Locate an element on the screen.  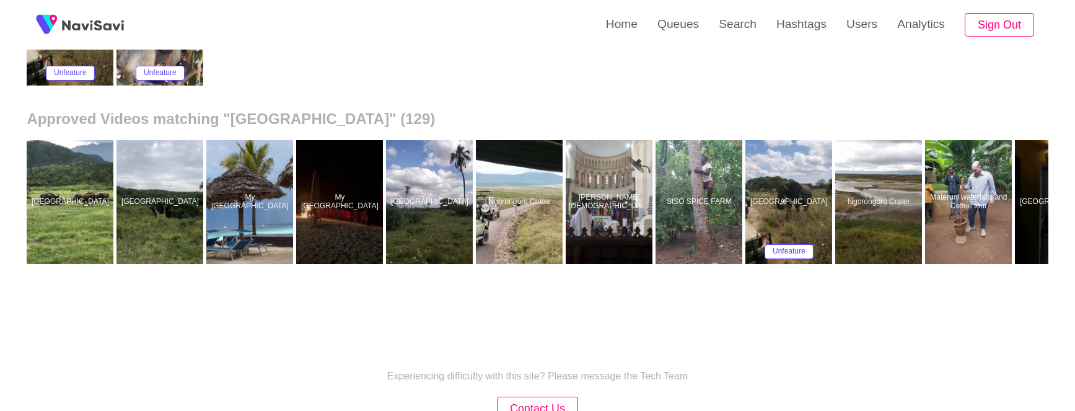
a: Materuni waterfalls and Coffee tourMateruni waterfalls and Coffee tour is located at coordinates (970, 202).